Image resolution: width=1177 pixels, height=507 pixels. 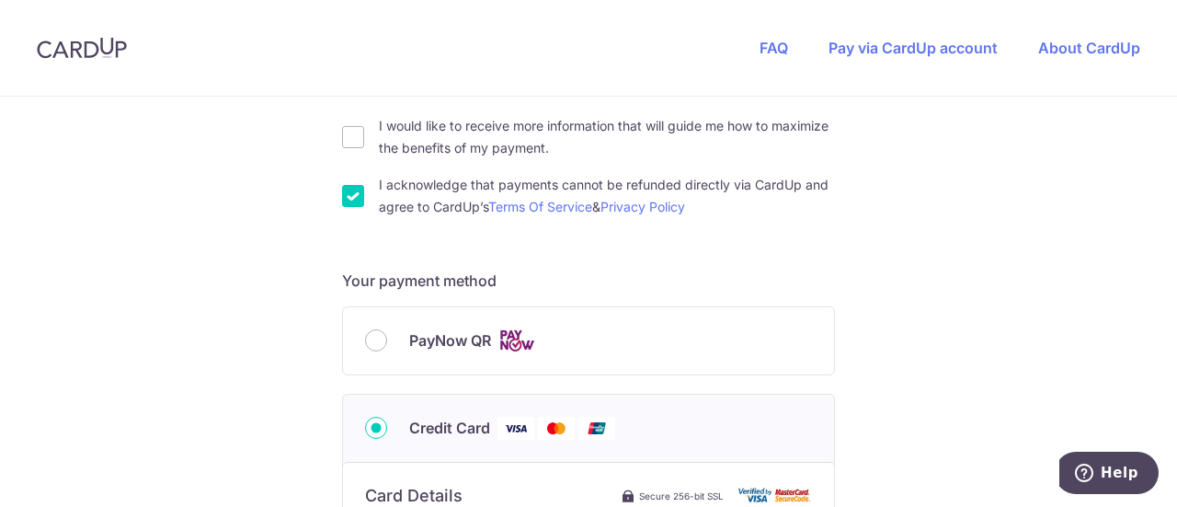 I want to click on img: Cards logo, so click(x=517, y=340).